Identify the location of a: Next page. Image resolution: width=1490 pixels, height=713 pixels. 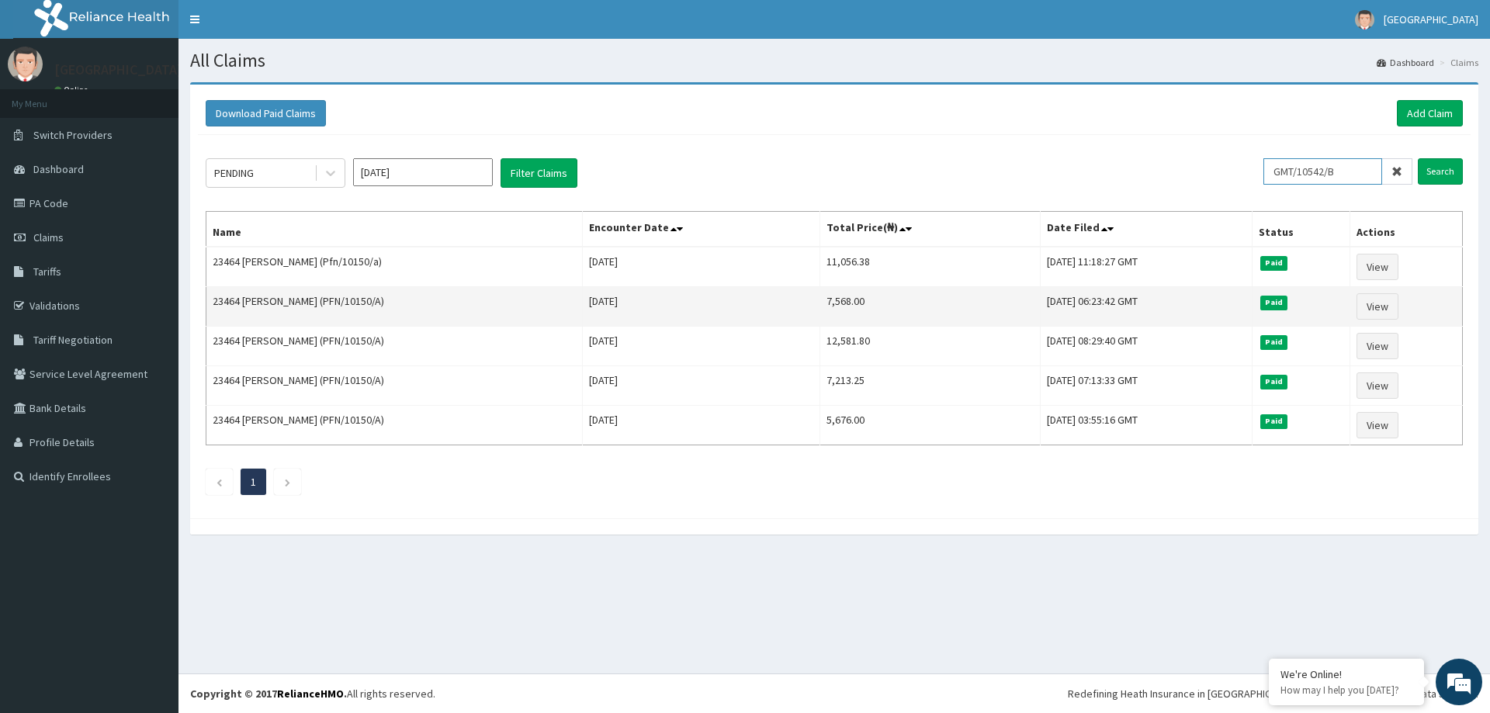
(287, 482).